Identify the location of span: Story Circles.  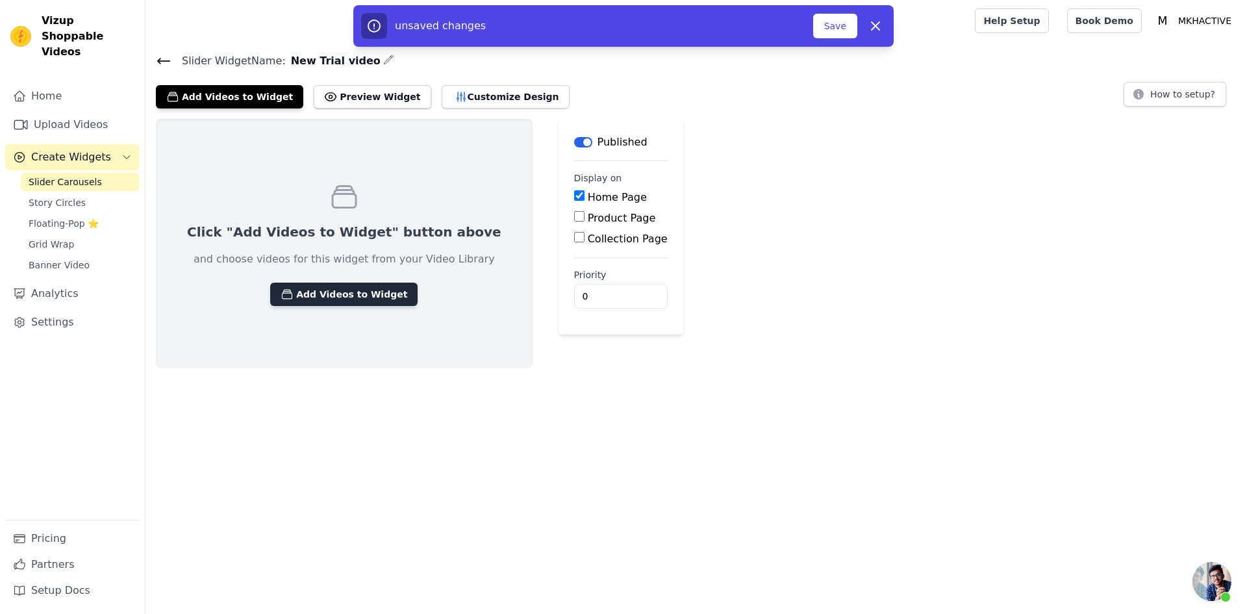
(57, 203).